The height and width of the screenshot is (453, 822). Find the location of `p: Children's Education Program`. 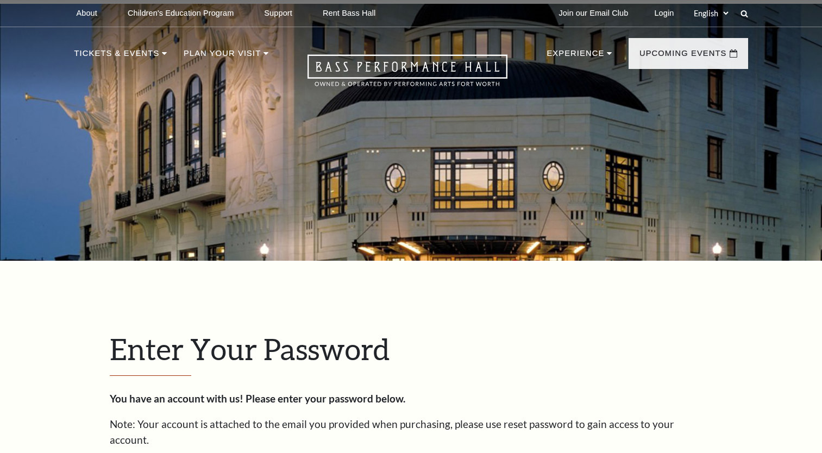

p: Children's Education Program is located at coordinates (180, 13).